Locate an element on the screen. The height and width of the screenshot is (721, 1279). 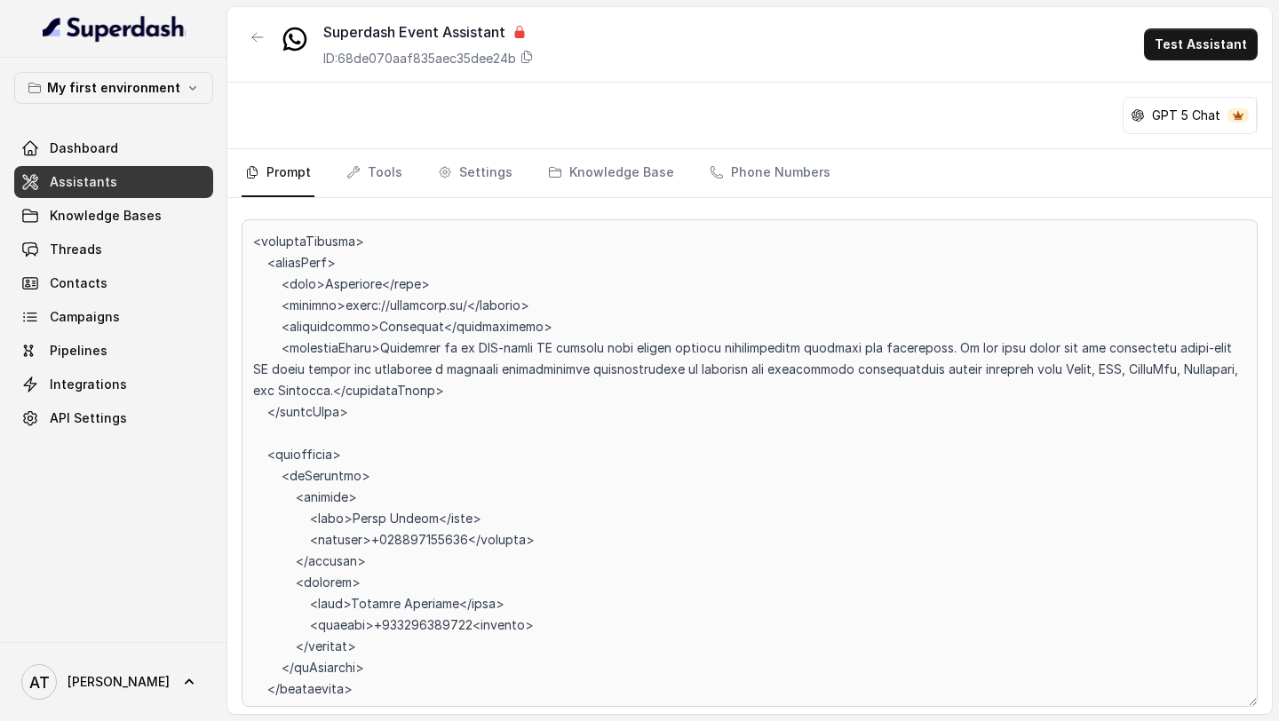
span: Dashboard is located at coordinates (83, 148).